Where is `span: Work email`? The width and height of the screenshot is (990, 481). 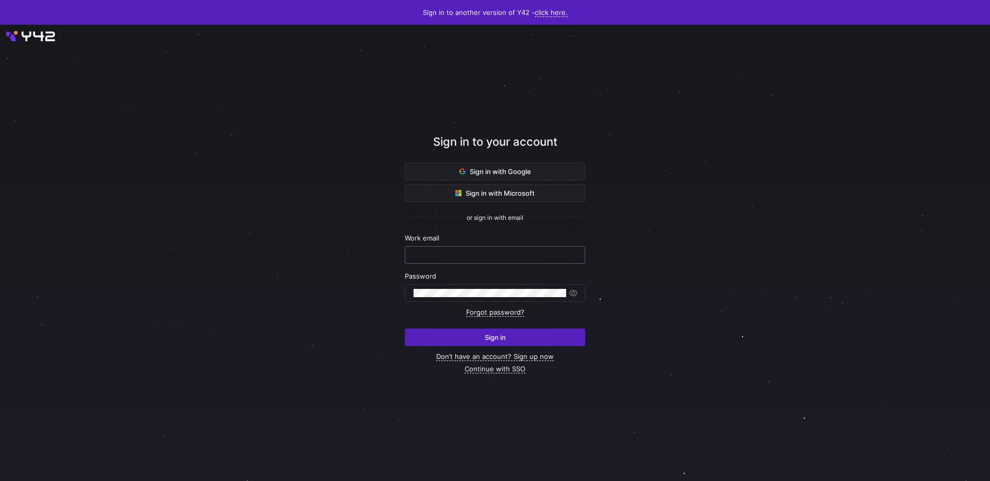
span: Work email is located at coordinates (422, 238).